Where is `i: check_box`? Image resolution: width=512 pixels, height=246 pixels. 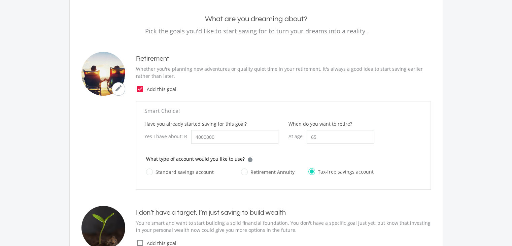 i: check_box is located at coordinates (140, 89).